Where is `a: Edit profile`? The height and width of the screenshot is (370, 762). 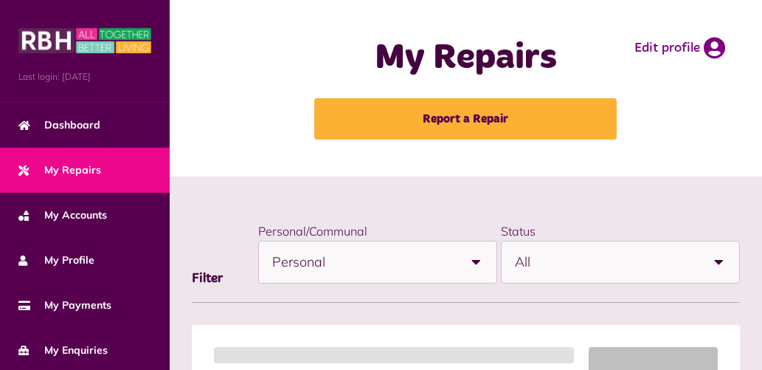
a: Edit profile is located at coordinates (679, 48).